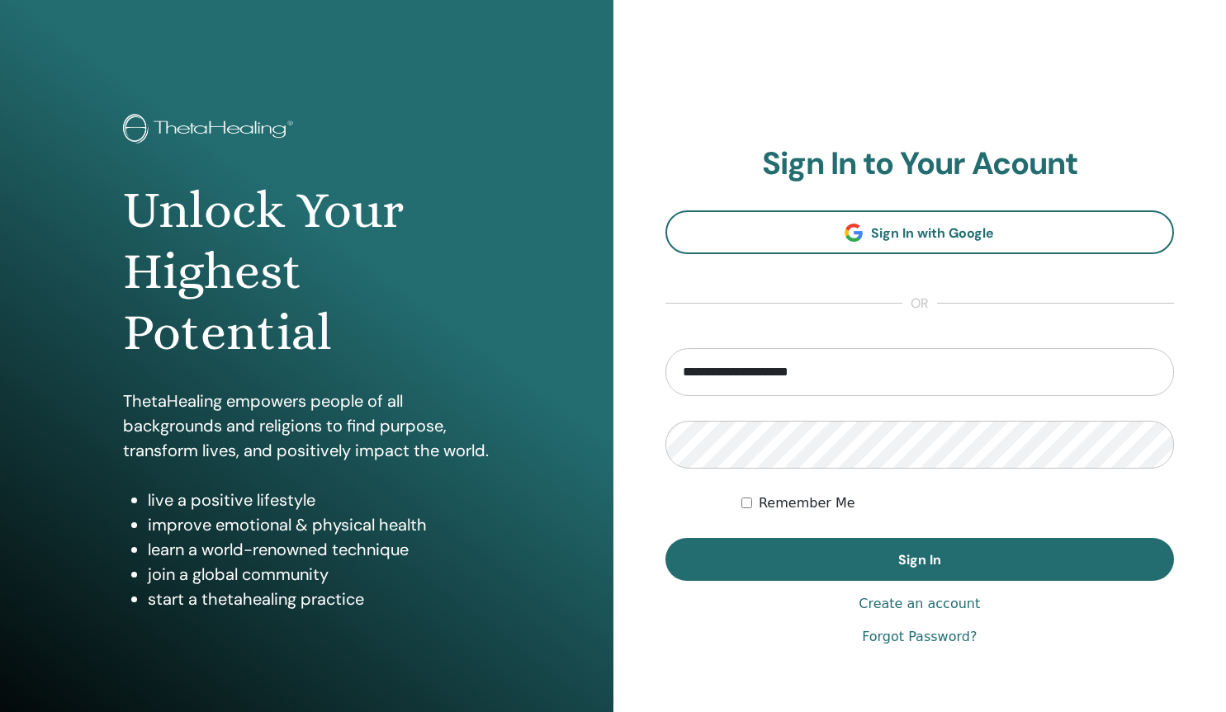 The height and width of the screenshot is (712, 1226). Describe the element at coordinates (319, 599) in the screenshot. I see `li: start a thetahealing practice` at that location.